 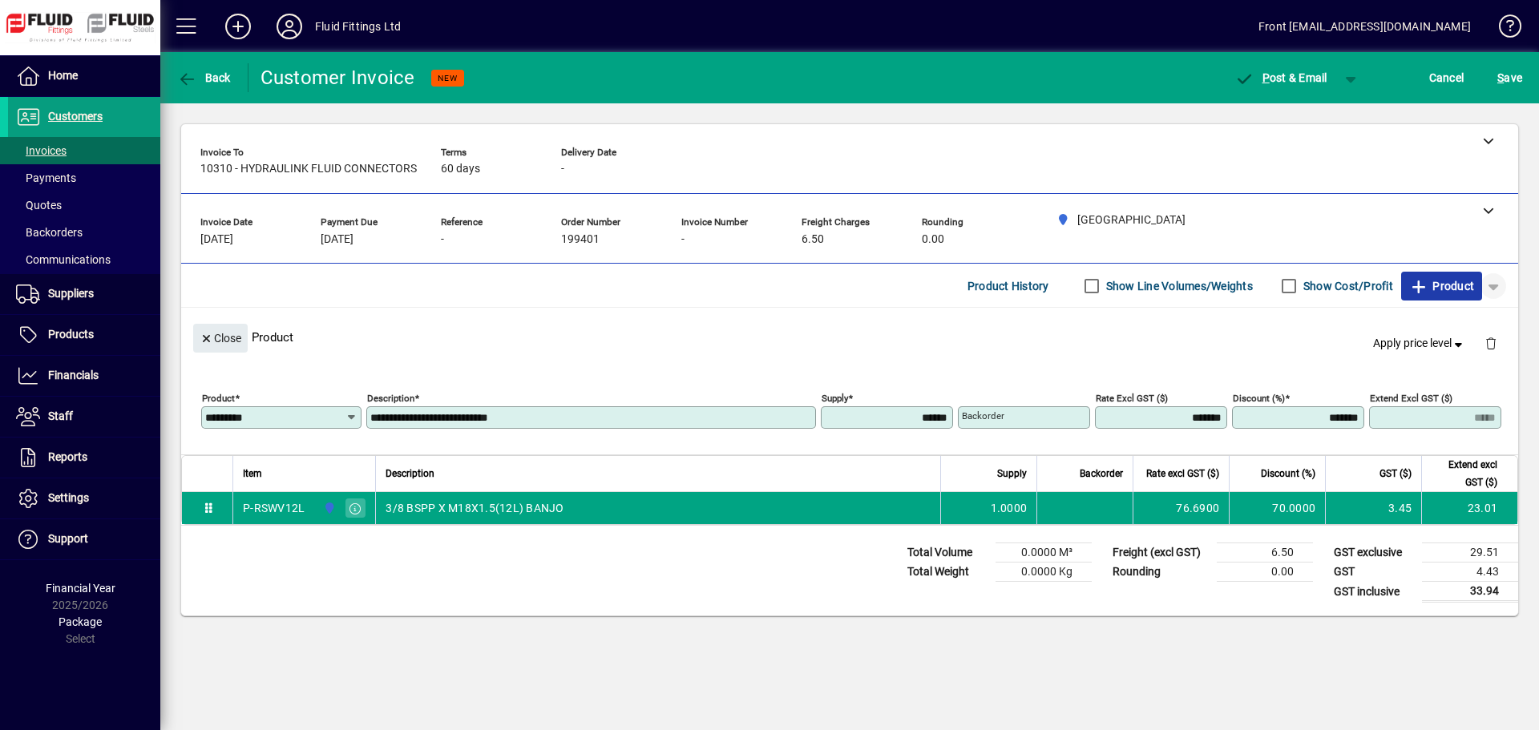 What do you see at coordinates (73, 375) in the screenshot?
I see `span: Financials` at bounding box center [73, 375].